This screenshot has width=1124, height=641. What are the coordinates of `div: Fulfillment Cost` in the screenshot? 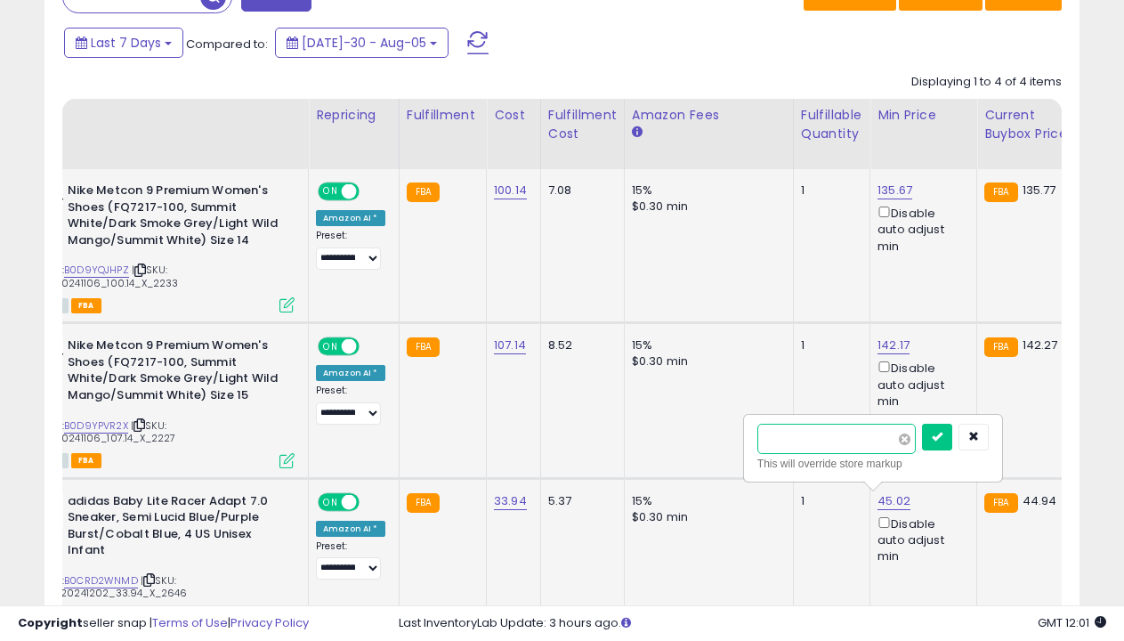 It's located at (582, 125).